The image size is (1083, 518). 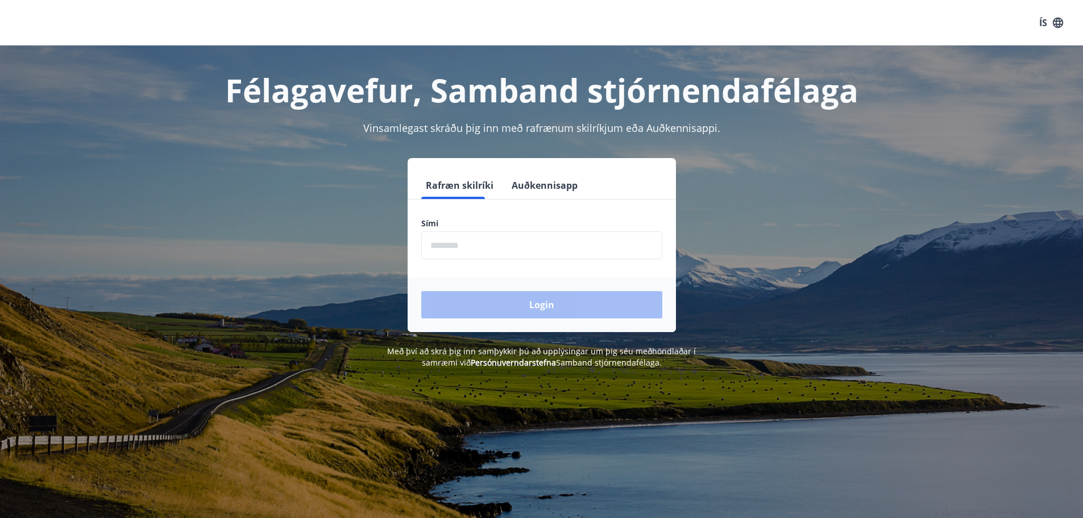 What do you see at coordinates (542, 90) in the screenshot?
I see `h1: Félagavefur, Samband stjórnendafélaga` at bounding box center [542, 90].